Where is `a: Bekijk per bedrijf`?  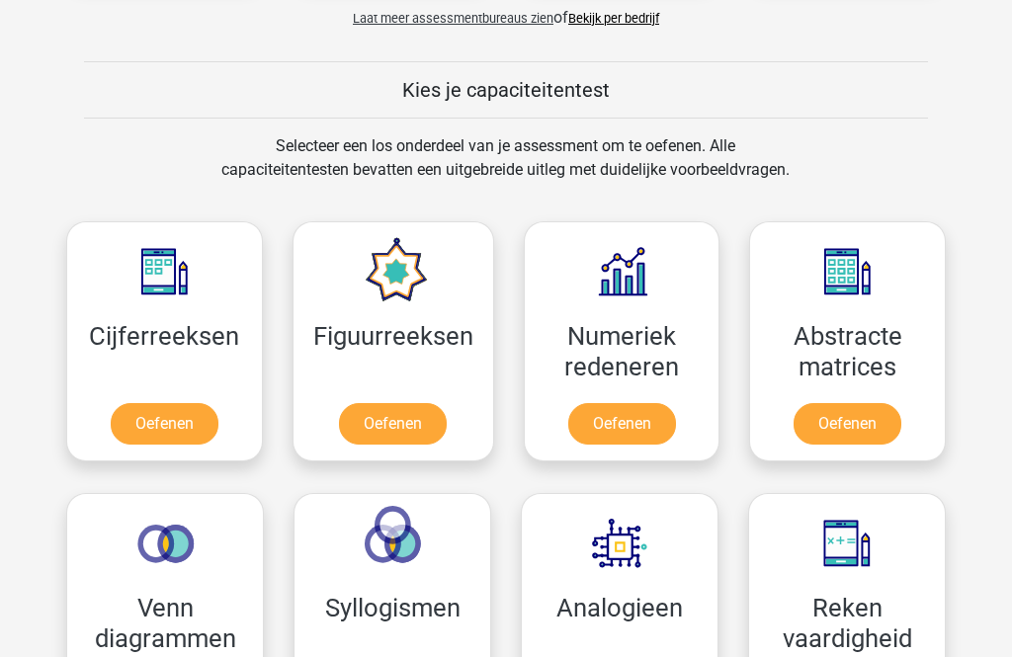
a: Bekijk per bedrijf is located at coordinates (614, 18).